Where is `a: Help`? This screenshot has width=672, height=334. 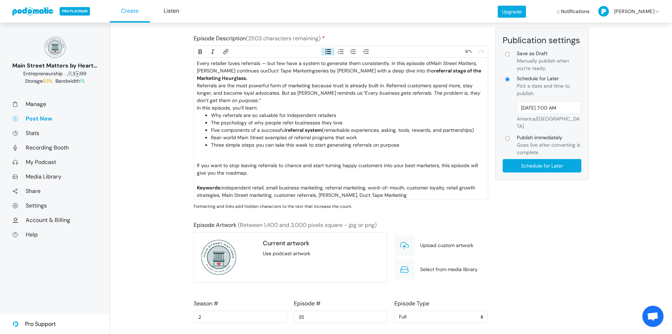 a: Help is located at coordinates (55, 234).